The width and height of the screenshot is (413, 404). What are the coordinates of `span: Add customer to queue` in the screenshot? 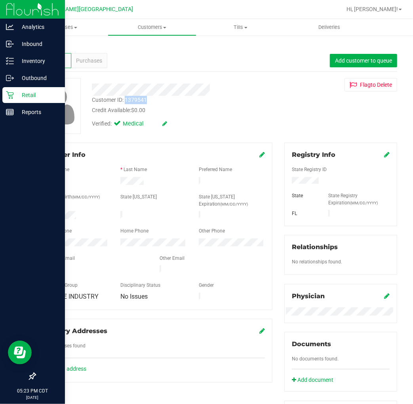 It's located at (364, 61).